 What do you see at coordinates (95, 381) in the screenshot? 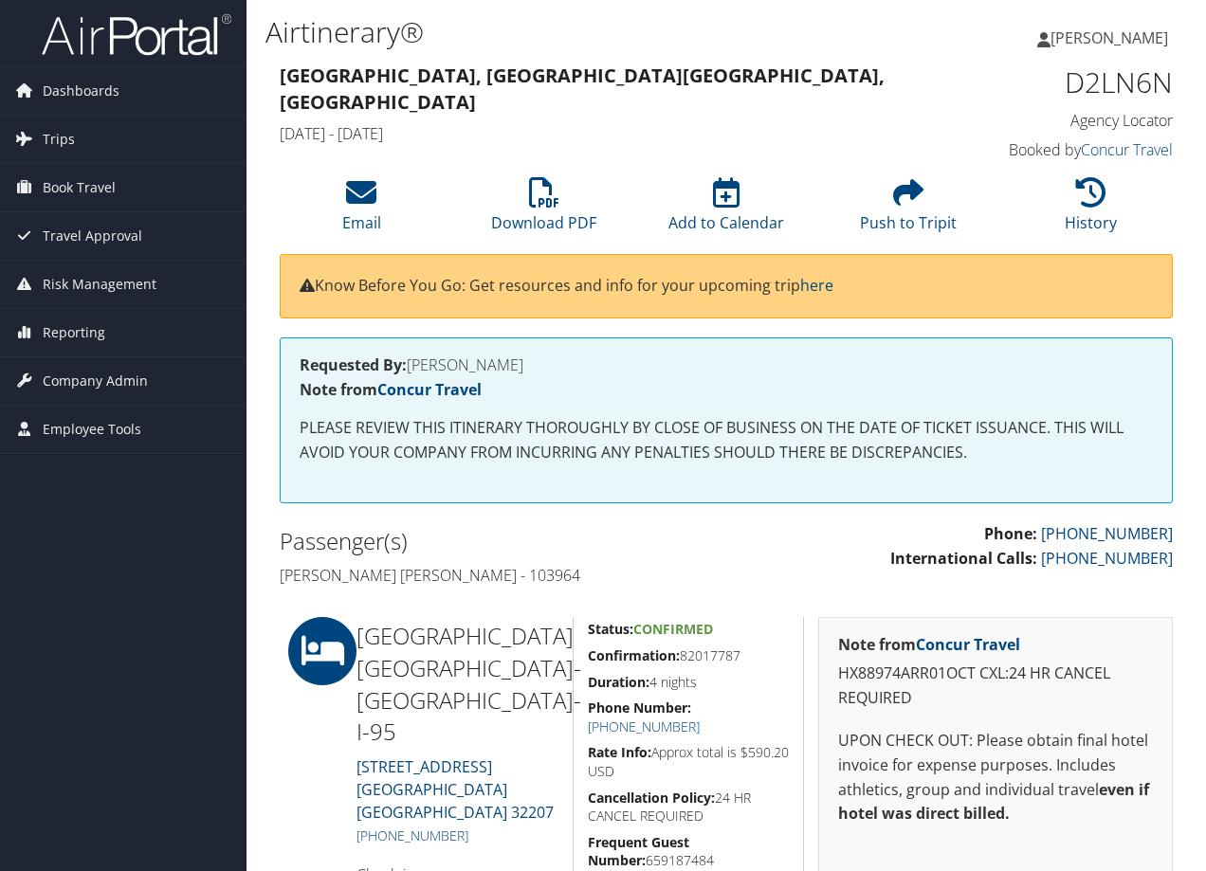
I see `span: Company Admin` at bounding box center [95, 381].